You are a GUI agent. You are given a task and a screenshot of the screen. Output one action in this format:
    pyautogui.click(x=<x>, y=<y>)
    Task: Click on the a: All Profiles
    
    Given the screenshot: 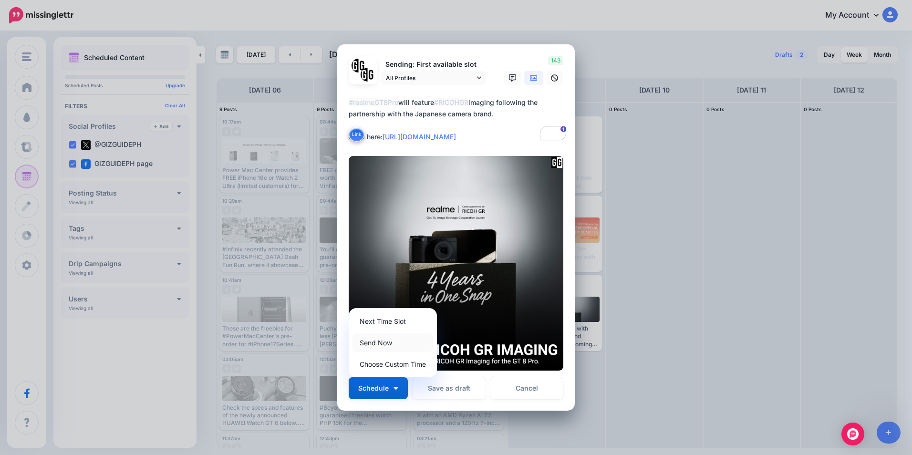 What is the action you would take?
    pyautogui.click(x=434, y=78)
    